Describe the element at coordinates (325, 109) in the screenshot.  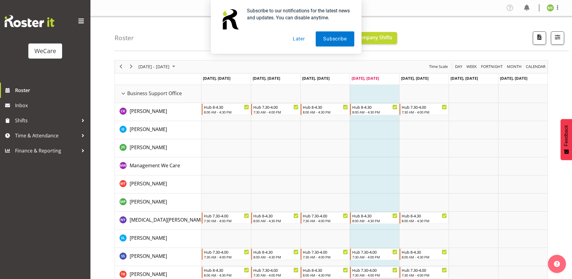
I see `div: Chloe Kim"s event - Hub 8-4.30 Begin From Wednesday, October 1, 2025 at 8:00:00 AM GMT+13:00 Ends...` at that location.